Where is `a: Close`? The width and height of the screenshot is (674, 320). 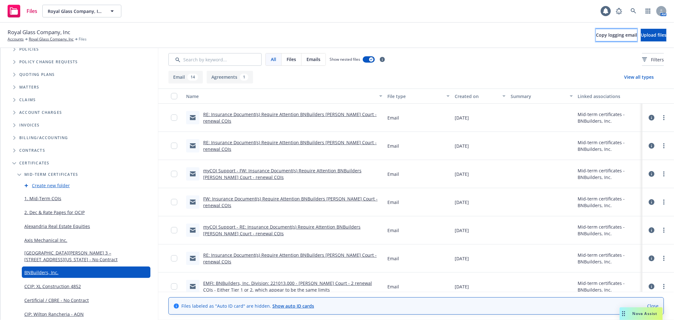
a: Close is located at coordinates (653, 306).